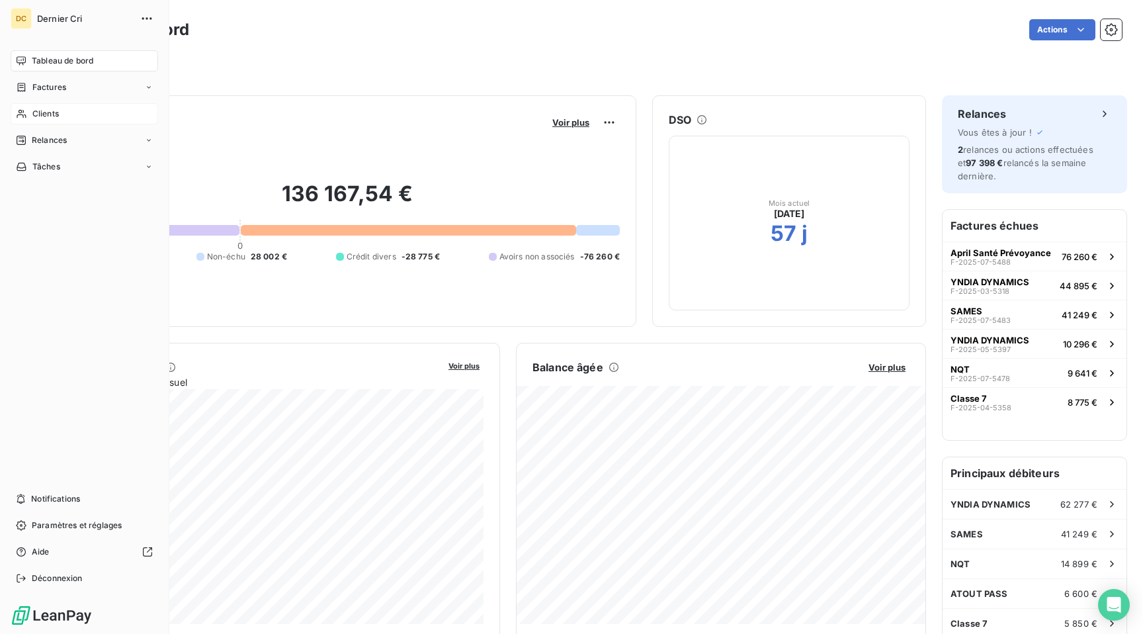  I want to click on h6: Relances, so click(982, 114).